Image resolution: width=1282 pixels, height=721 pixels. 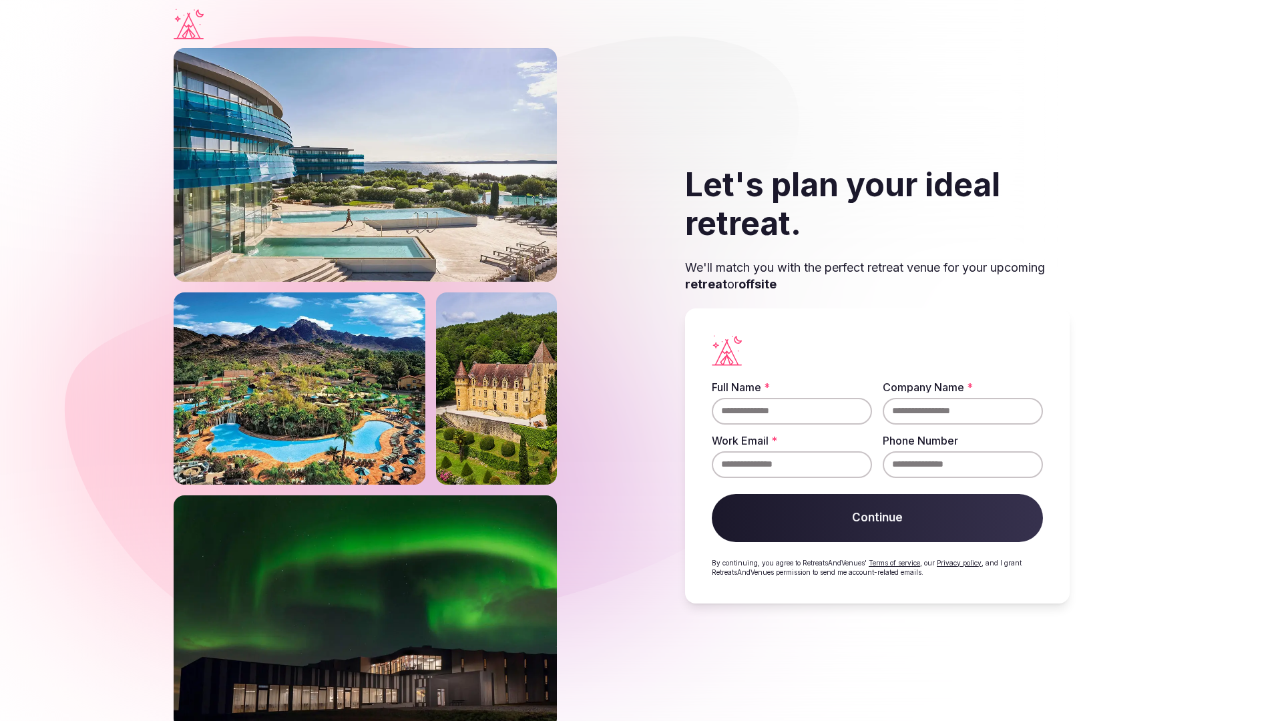 I want to click on img: Falkensteiner outdoor resort with pools, so click(x=365, y=165).